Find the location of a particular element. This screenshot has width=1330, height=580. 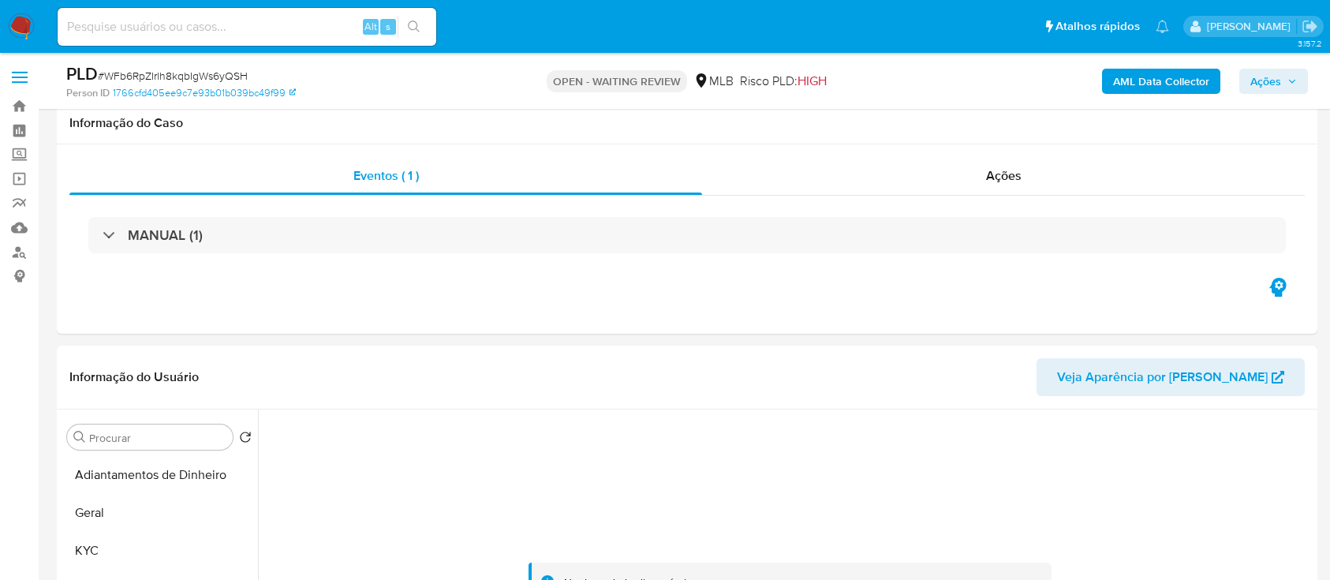

div: MANUAL (1) is located at coordinates (687, 235).